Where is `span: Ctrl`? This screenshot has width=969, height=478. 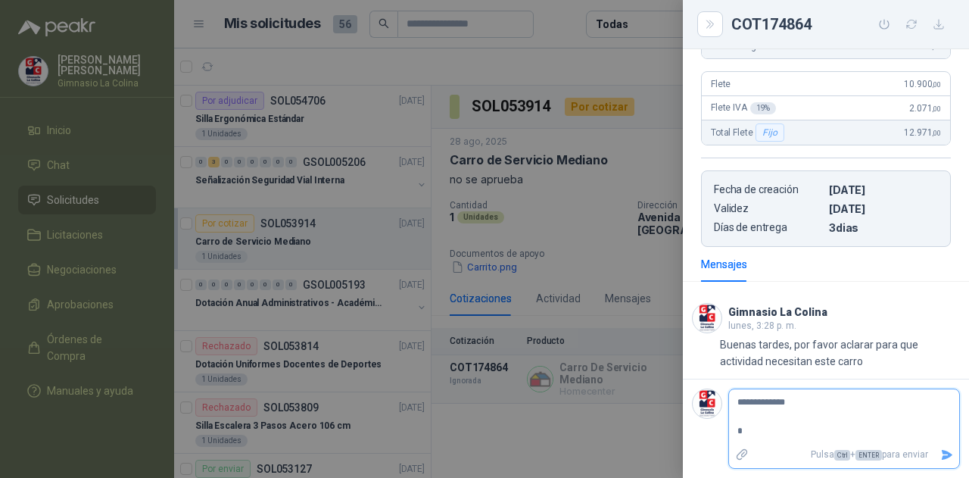
span: Ctrl is located at coordinates (842, 455).